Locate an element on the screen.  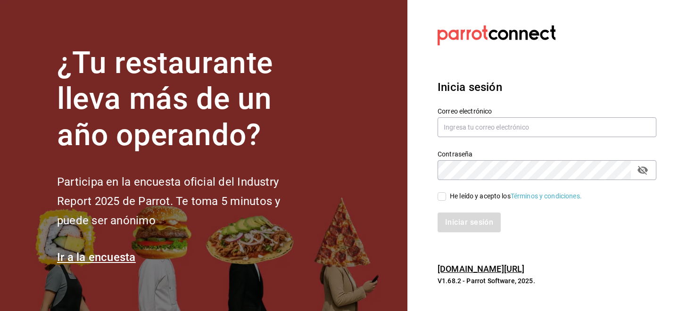
a: Términos y condiciones. is located at coordinates (546, 196).